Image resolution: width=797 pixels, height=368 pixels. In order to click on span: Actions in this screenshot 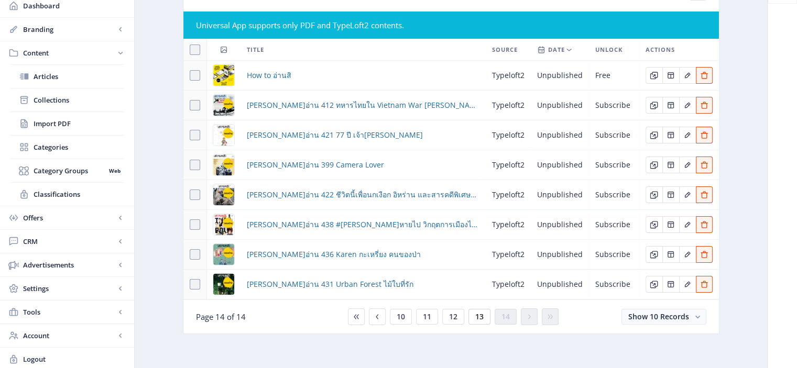, I will do `click(660, 50)`.